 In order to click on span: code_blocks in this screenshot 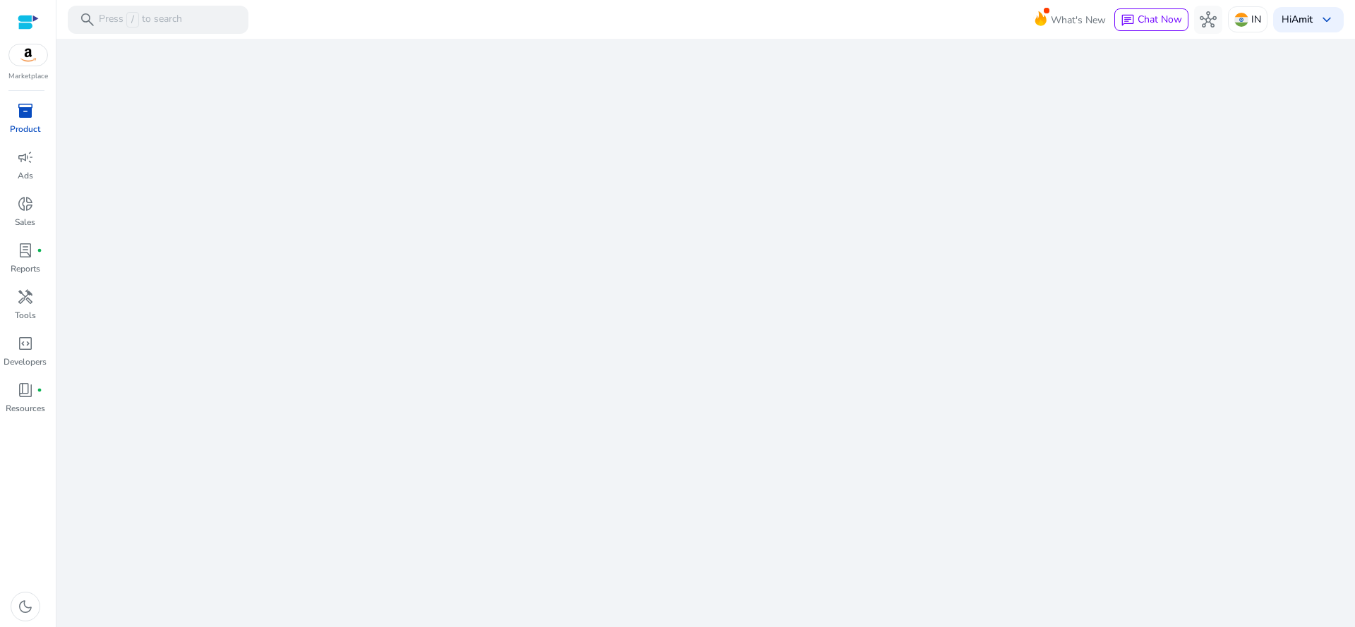, I will do `click(25, 344)`.